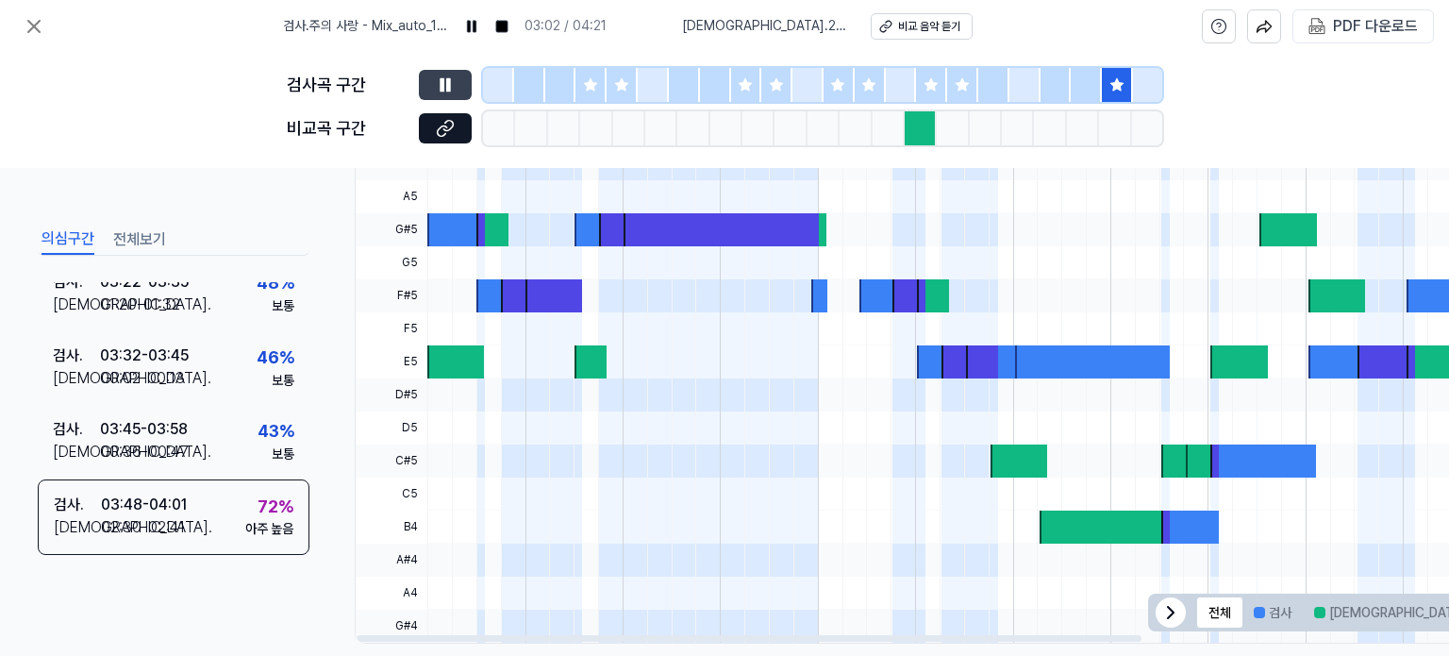 The width and height of the screenshot is (1449, 656). Describe the element at coordinates (1264, 26) in the screenshot. I see `img: share` at that location.